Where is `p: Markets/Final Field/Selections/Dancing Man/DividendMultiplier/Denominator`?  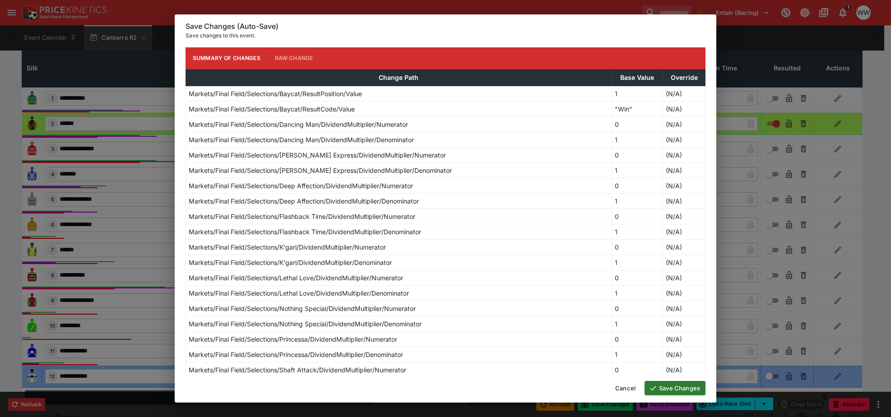
p: Markets/Final Field/Selections/Dancing Man/DividendMultiplier/Denominator is located at coordinates (301, 139).